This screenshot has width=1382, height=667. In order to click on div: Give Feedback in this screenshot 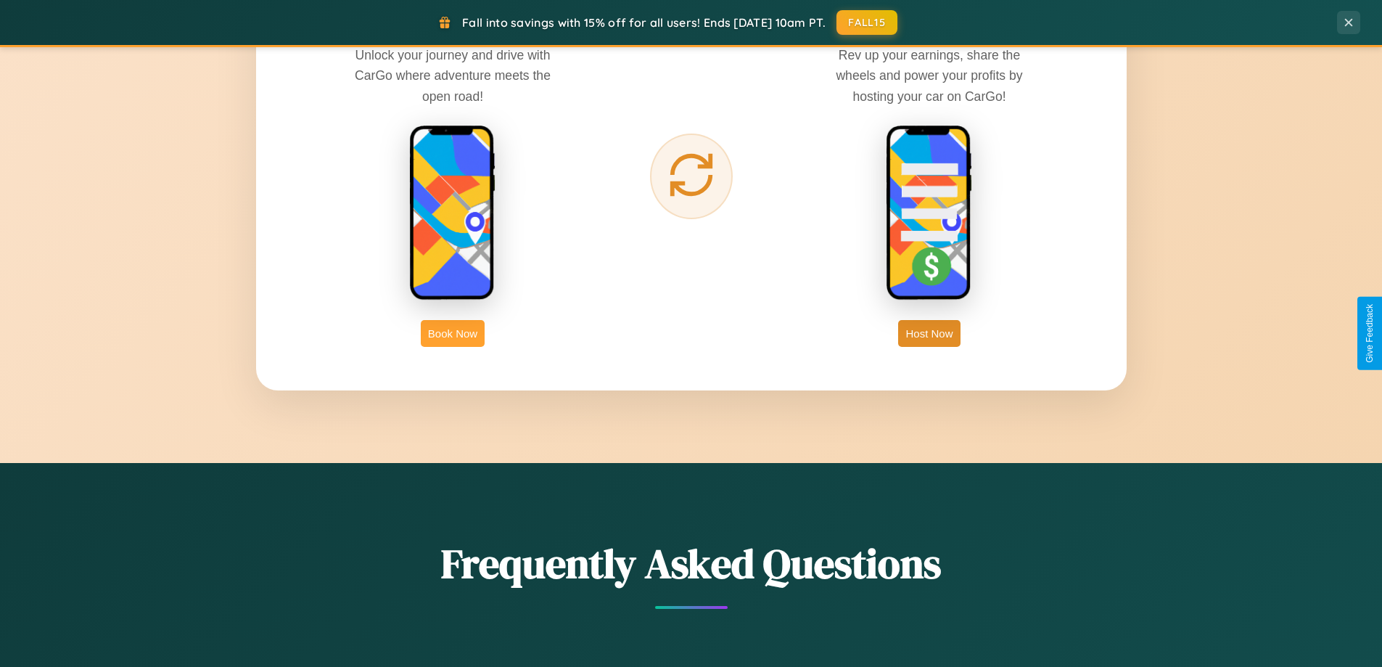, I will do `click(1370, 333)`.